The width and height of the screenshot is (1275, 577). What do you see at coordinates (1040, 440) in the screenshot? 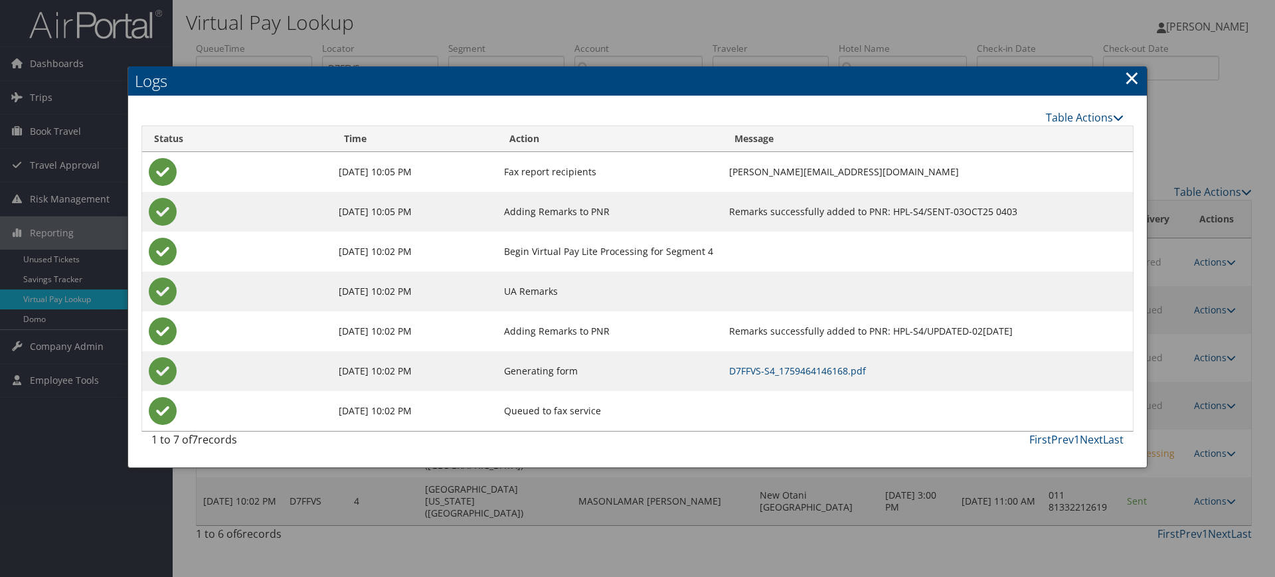
I see `a: First` at bounding box center [1040, 440].